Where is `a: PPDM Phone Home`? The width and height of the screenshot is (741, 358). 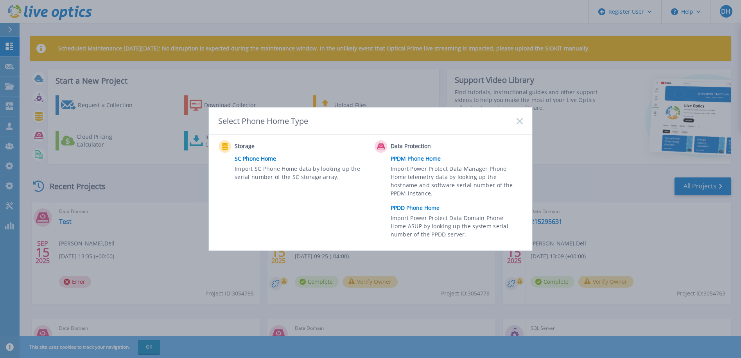 a: PPDM Phone Home is located at coordinates (459, 159).